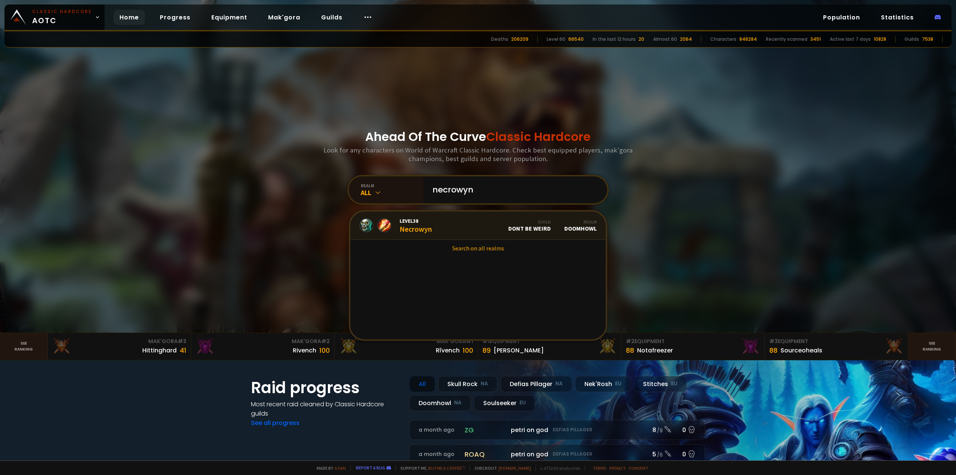 The width and height of the screenshot is (956, 475). I want to click on a: Mak'gora, so click(284, 17).